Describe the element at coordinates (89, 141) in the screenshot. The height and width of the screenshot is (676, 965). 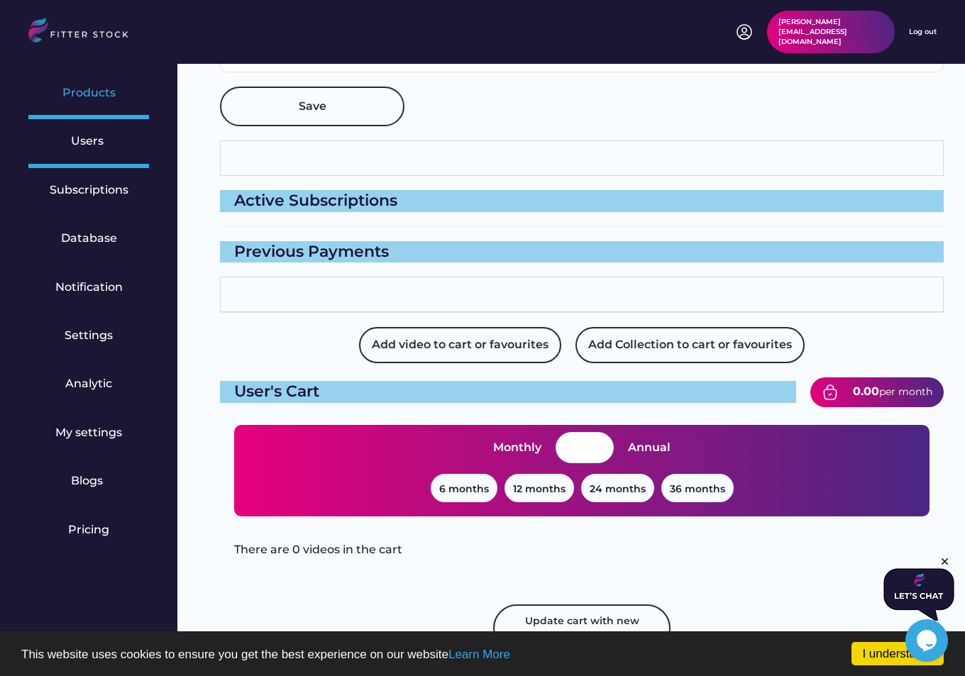
I see `div: Users` at that location.